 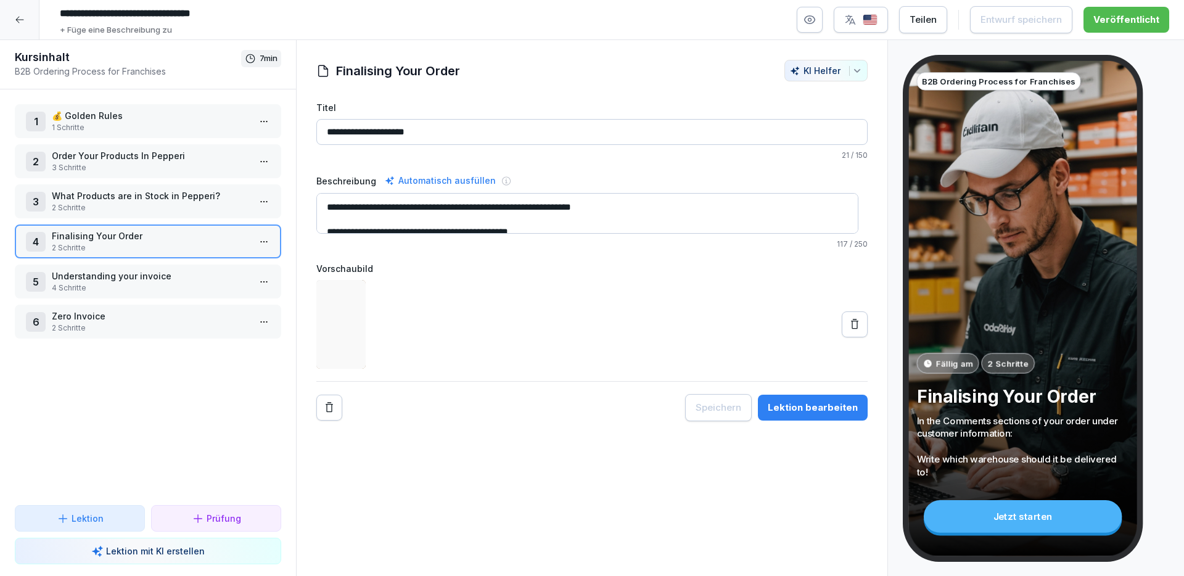 What do you see at coordinates (592, 155) in the screenshot?
I see `p: / 150` at bounding box center [592, 155].